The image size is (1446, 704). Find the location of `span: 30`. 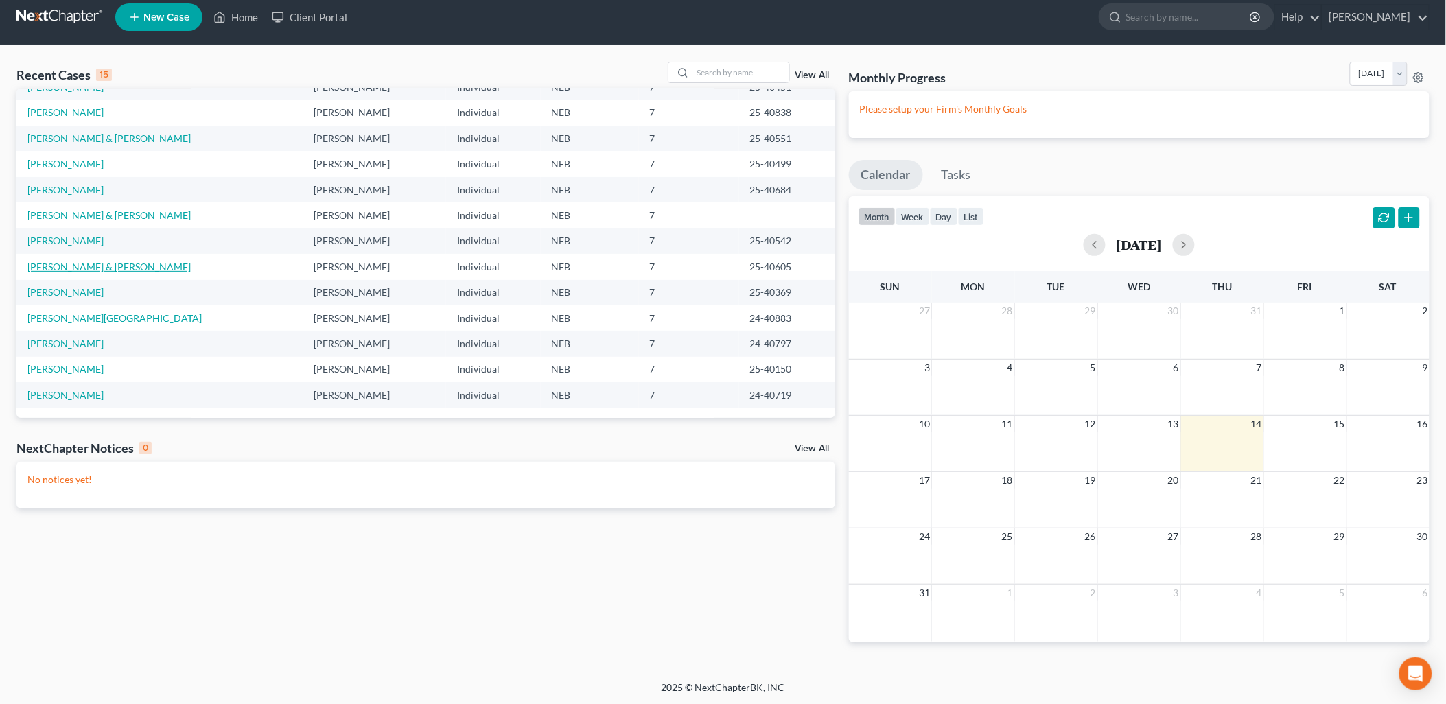

span: 30 is located at coordinates (1423, 537).